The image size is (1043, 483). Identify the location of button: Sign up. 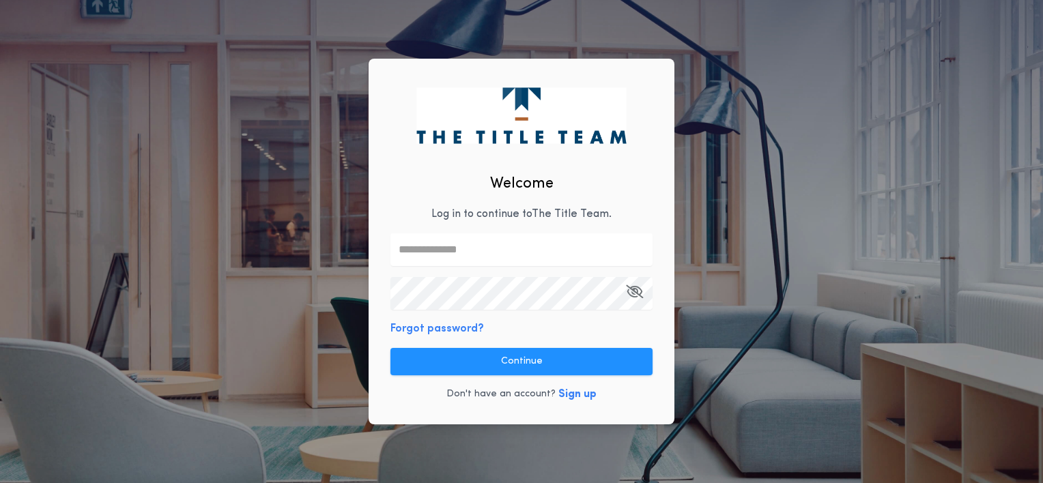
(578, 395).